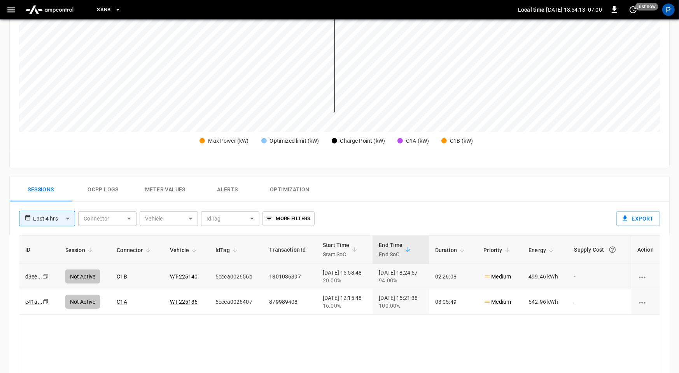 This screenshot has height=373, width=679. I want to click on div: Supply Cost, so click(599, 250).